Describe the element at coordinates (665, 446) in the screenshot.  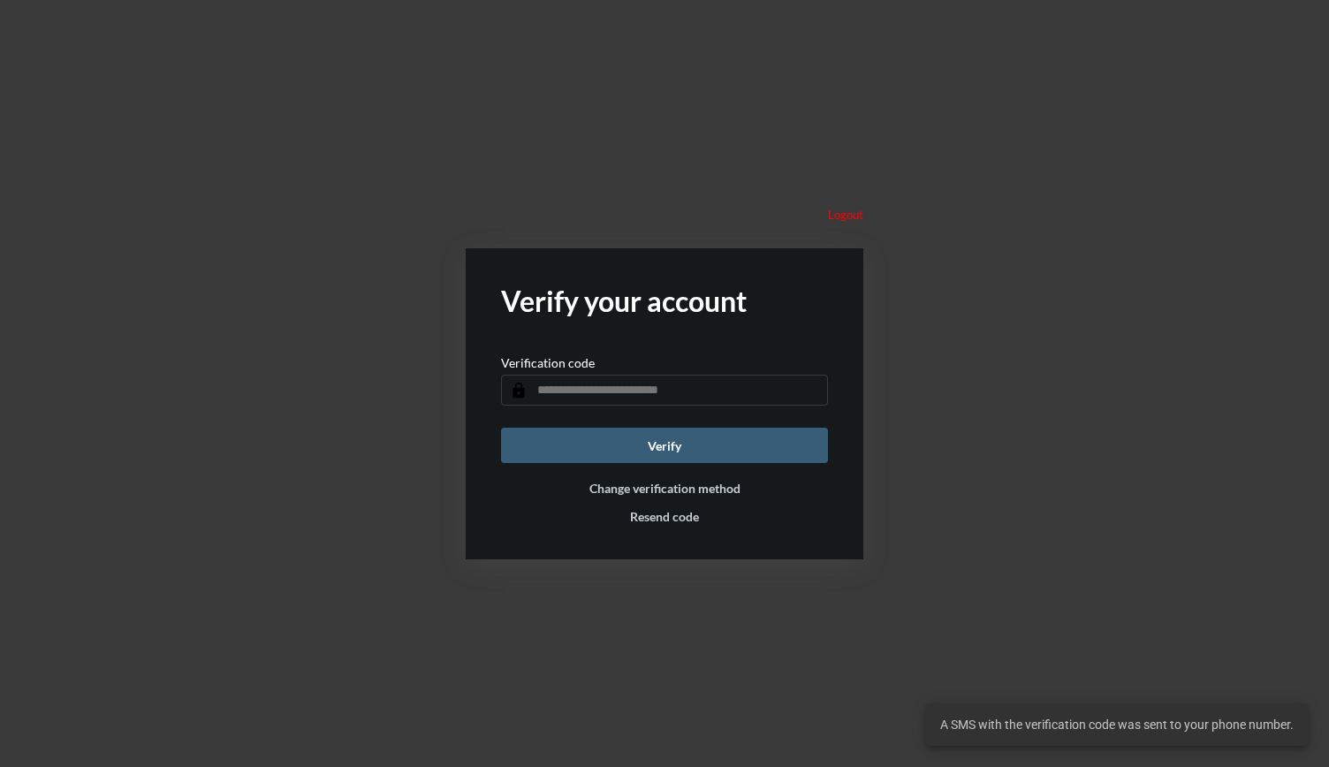
I see `button: Verify` at that location.